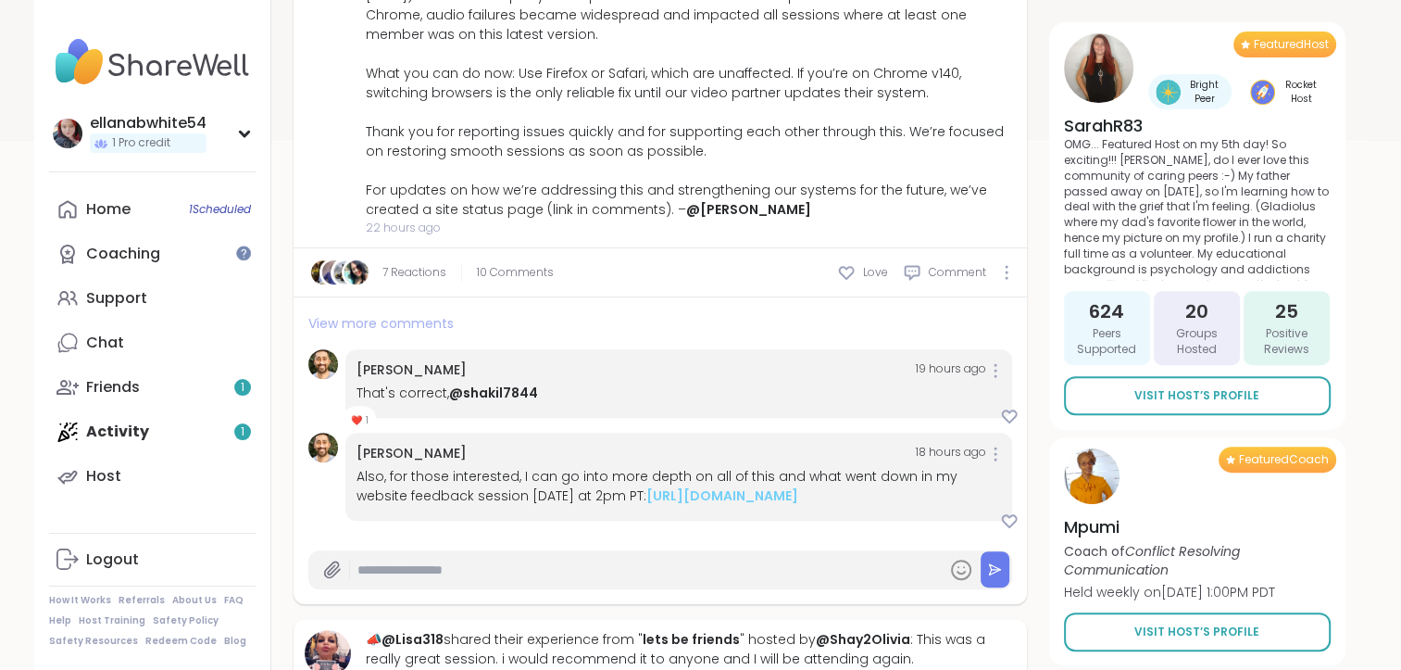 This screenshot has width=1401, height=670. I want to click on img: rustyempire, so click(345, 272).